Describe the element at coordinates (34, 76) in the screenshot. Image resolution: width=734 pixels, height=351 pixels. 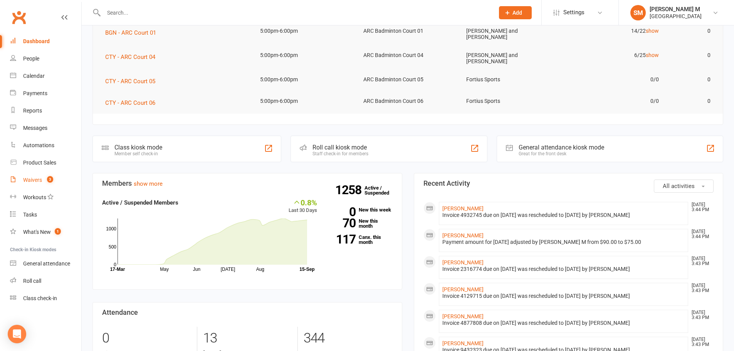
I see `div: Calendar` at that location.